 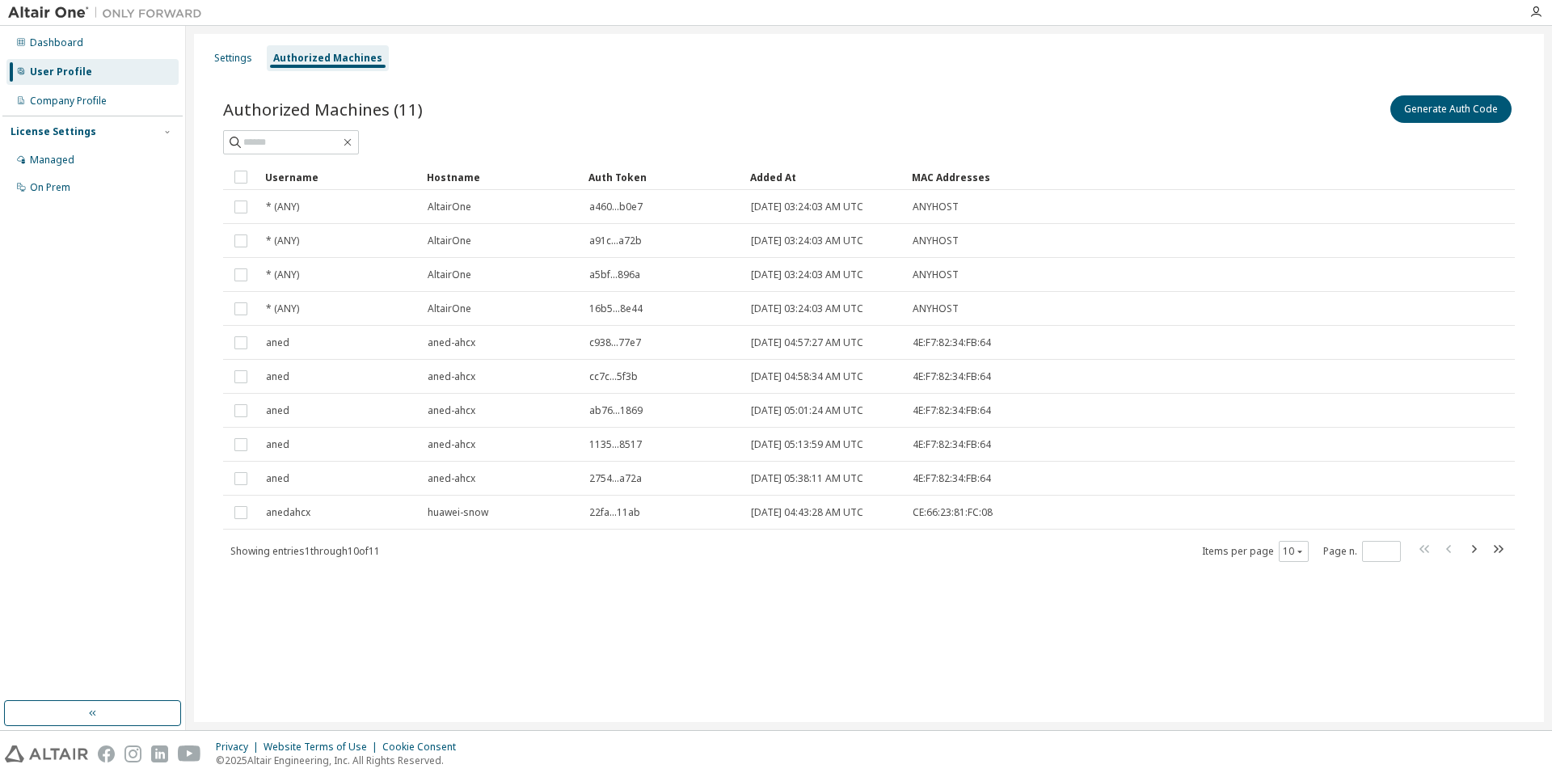 What do you see at coordinates (323, 747) in the screenshot?
I see `div: Website Terms of Use` at bounding box center [323, 747].